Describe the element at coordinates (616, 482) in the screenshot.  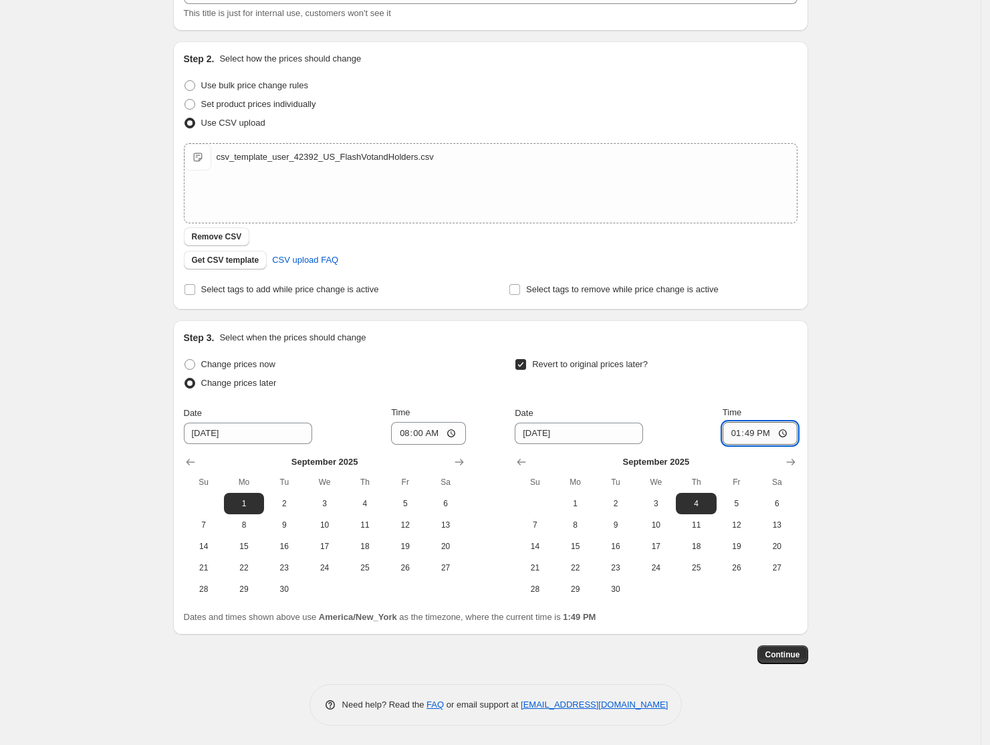
I see `span: Tu` at that location.